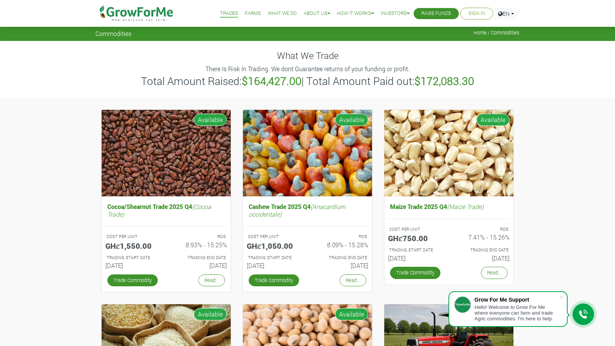 This screenshot has height=346, width=615. What do you see at coordinates (466, 206) in the screenshot?
I see `i: (Maize Trade)` at bounding box center [466, 206].